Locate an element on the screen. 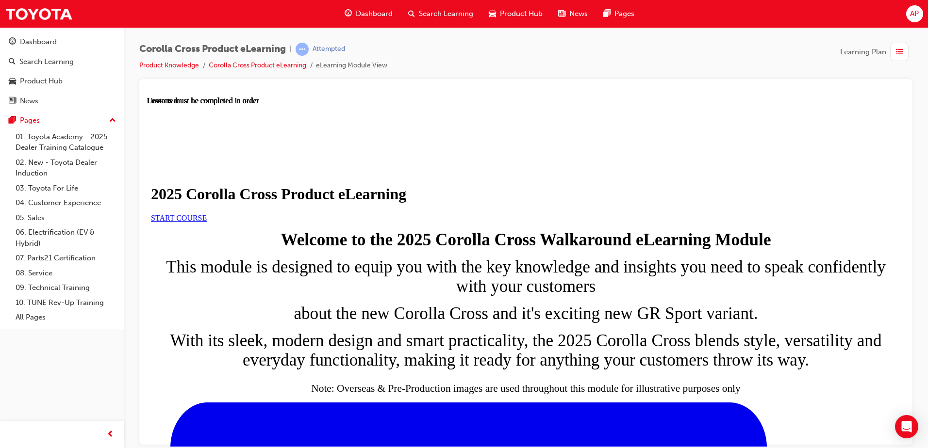  button: AP is located at coordinates (914, 14).